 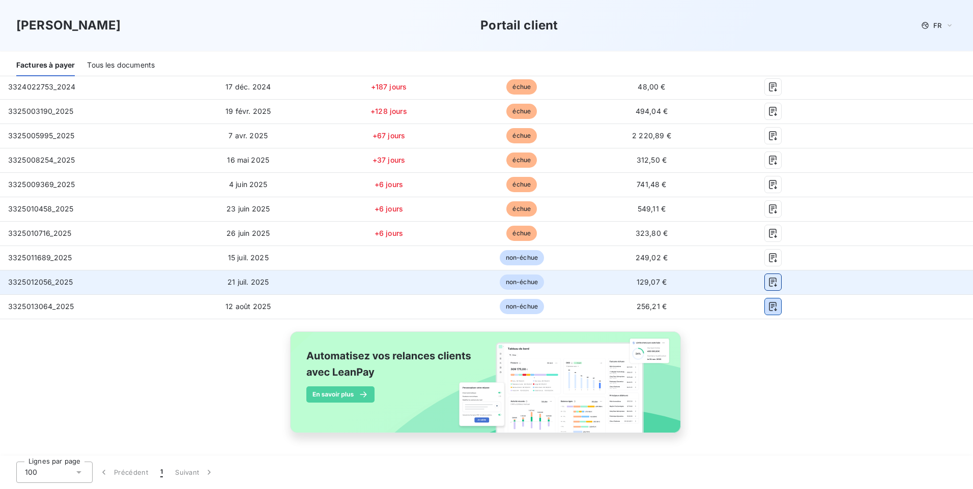 What do you see at coordinates (248, 135) in the screenshot?
I see `span: 7 avr. 2025` at bounding box center [248, 135].